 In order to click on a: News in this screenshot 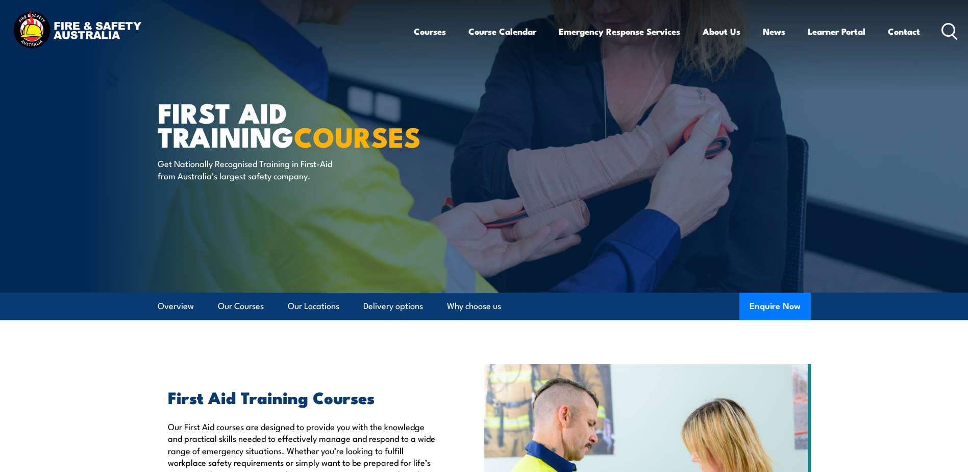, I will do `click(774, 31)`.